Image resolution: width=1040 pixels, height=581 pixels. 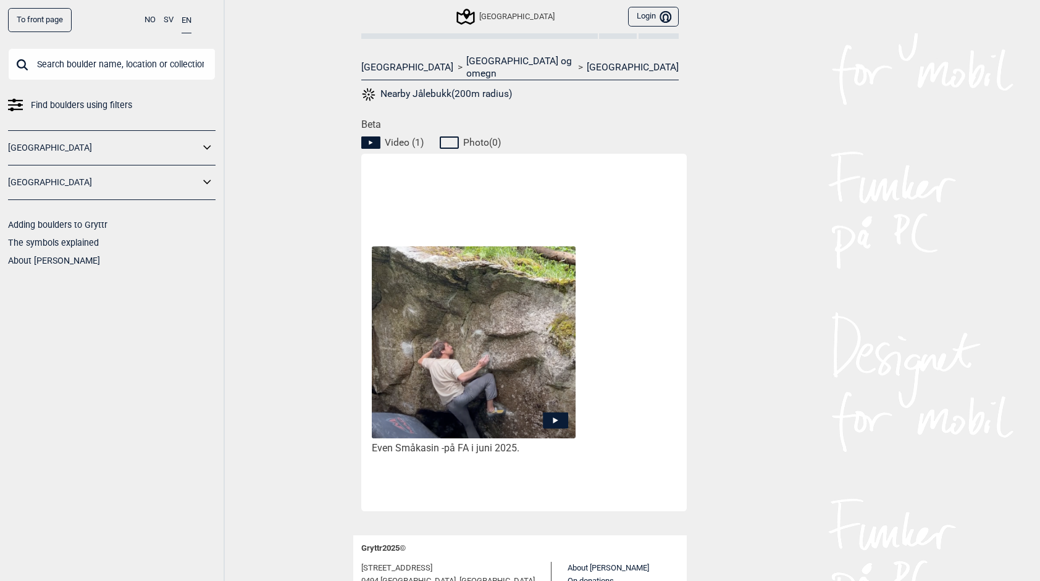 What do you see at coordinates (474, 448) in the screenshot?
I see `div: Even Småkasin -` at bounding box center [474, 448].